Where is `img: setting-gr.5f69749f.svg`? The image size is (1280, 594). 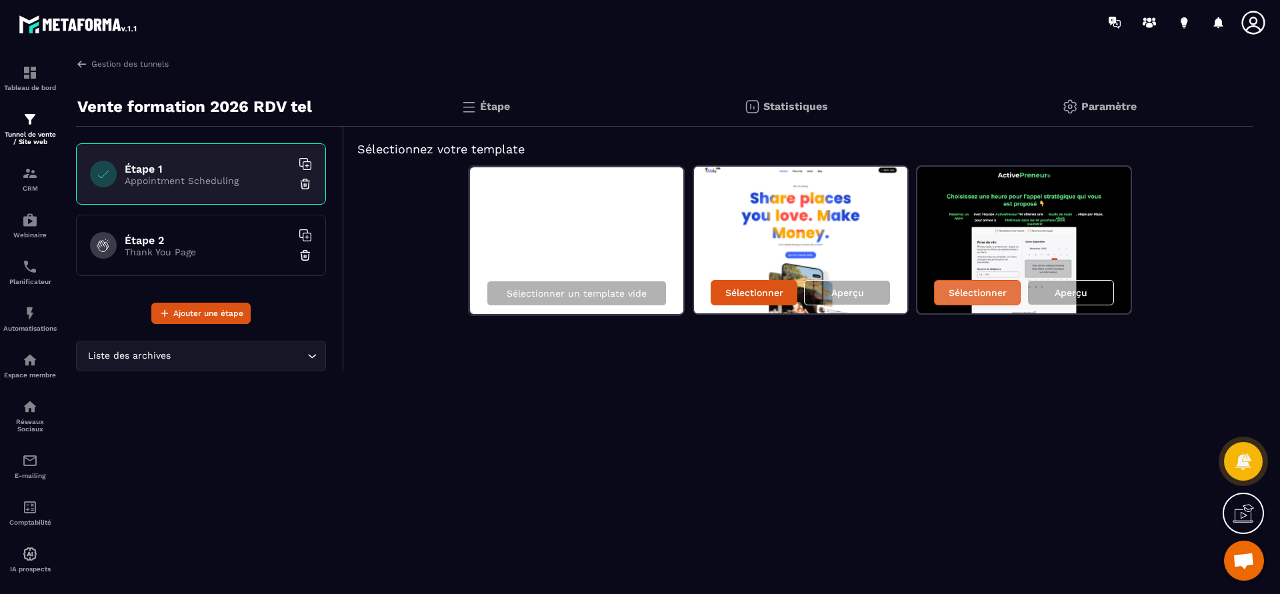 img: setting-gr.5f69749f.svg is located at coordinates (1070, 107).